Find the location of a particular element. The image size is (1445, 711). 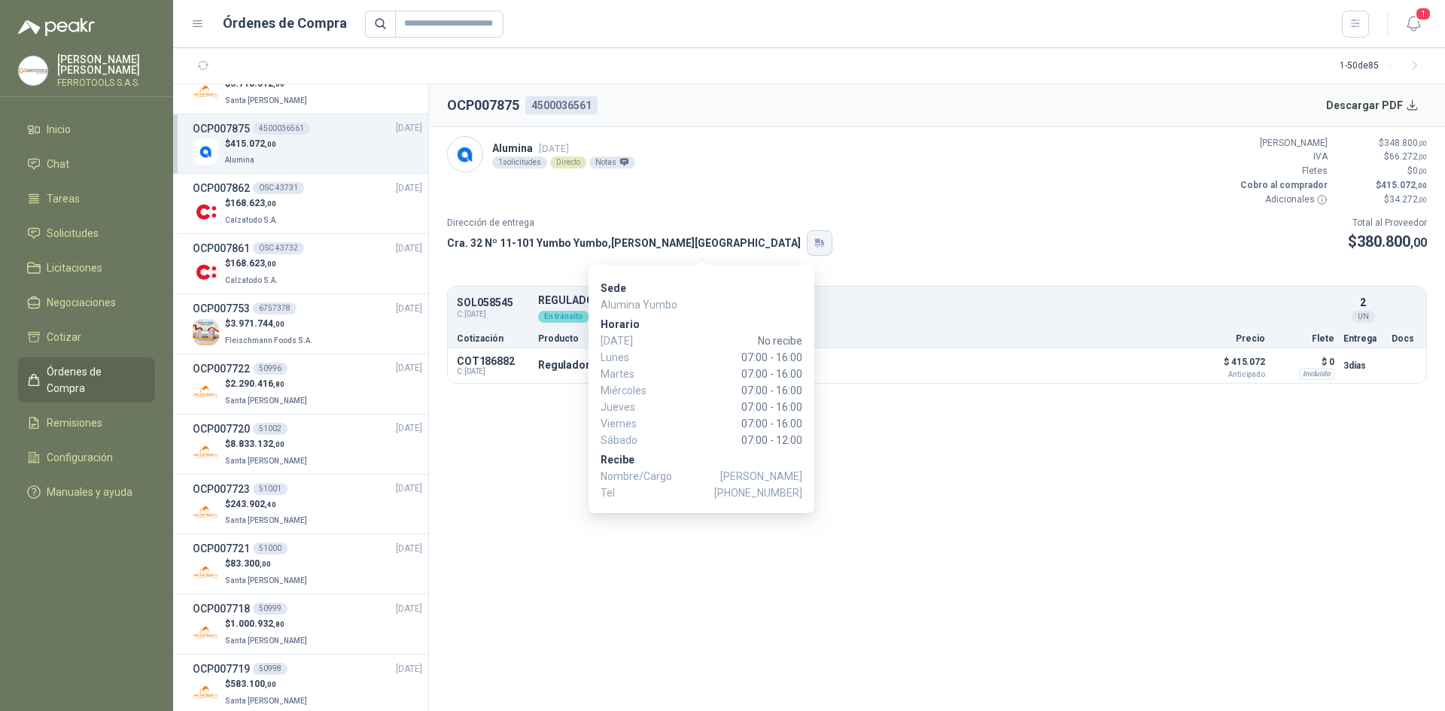

p: 3 días is located at coordinates (1363, 366).